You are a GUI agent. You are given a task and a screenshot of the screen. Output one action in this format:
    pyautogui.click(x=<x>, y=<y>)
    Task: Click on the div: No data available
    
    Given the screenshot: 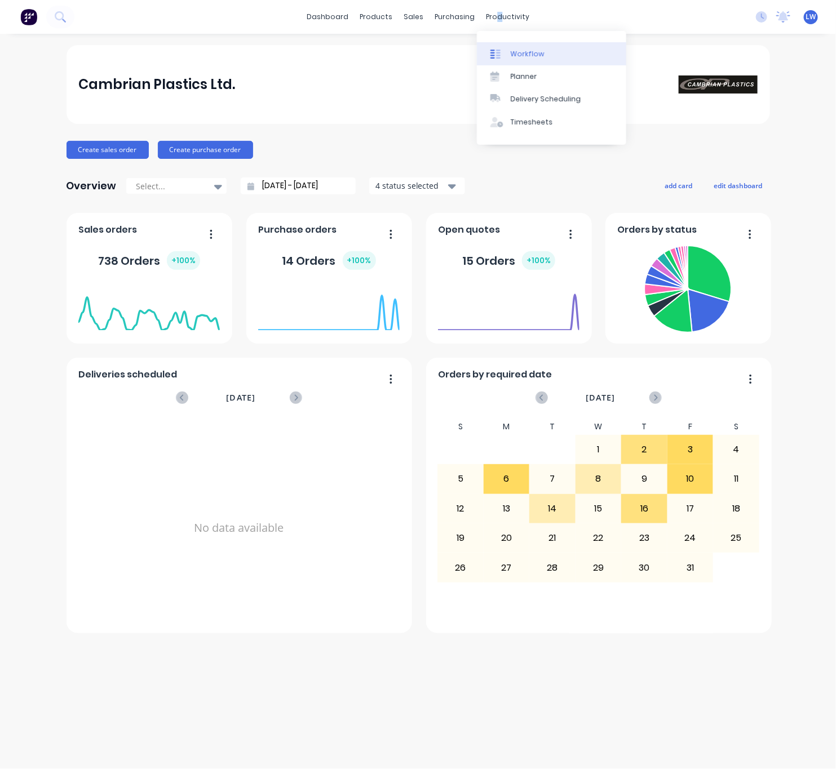 What is the action you would take?
    pyautogui.click(x=239, y=528)
    